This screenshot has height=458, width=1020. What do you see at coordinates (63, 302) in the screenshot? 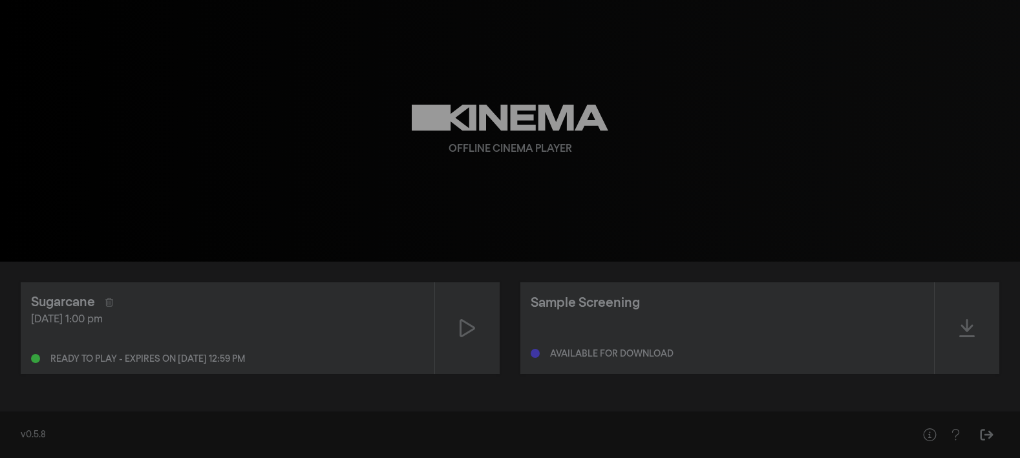
I see `div: Sugarcane` at bounding box center [63, 302].